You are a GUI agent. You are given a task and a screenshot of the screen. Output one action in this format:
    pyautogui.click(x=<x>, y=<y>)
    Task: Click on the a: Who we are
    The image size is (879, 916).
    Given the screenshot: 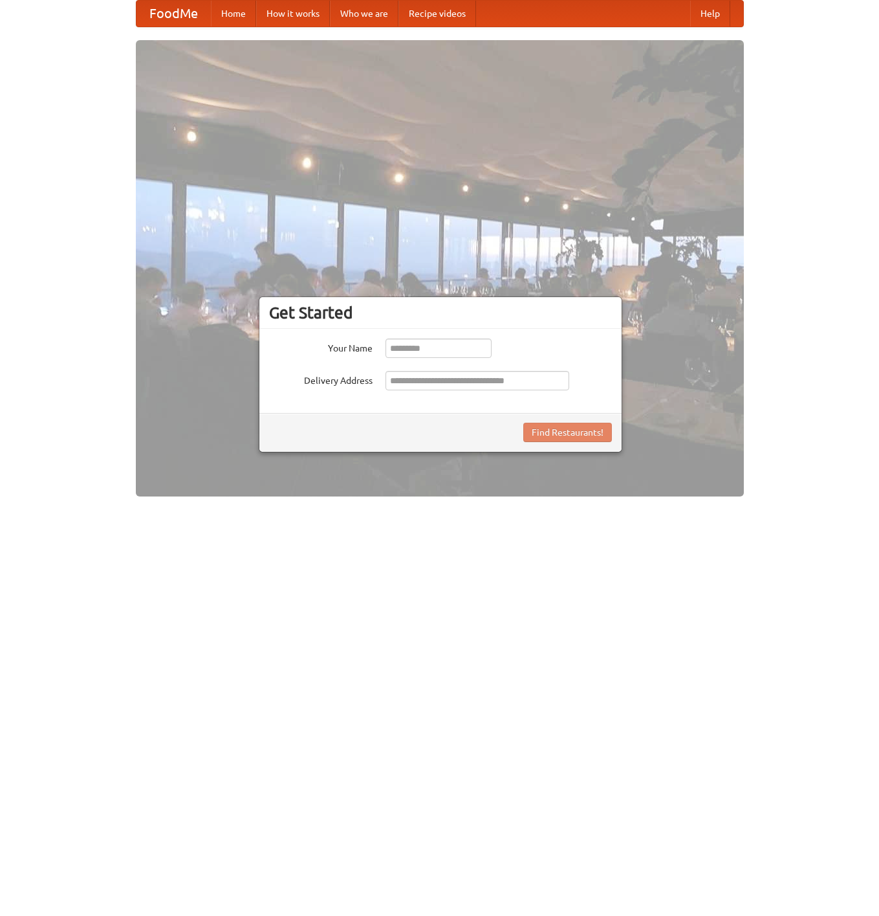 What is the action you would take?
    pyautogui.click(x=364, y=14)
    